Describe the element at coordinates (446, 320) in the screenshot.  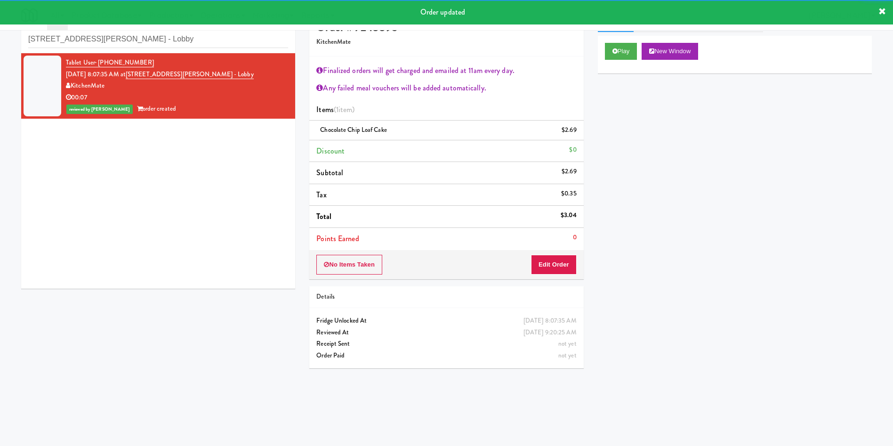
I see `div: Fridge Unlocked At` at that location.